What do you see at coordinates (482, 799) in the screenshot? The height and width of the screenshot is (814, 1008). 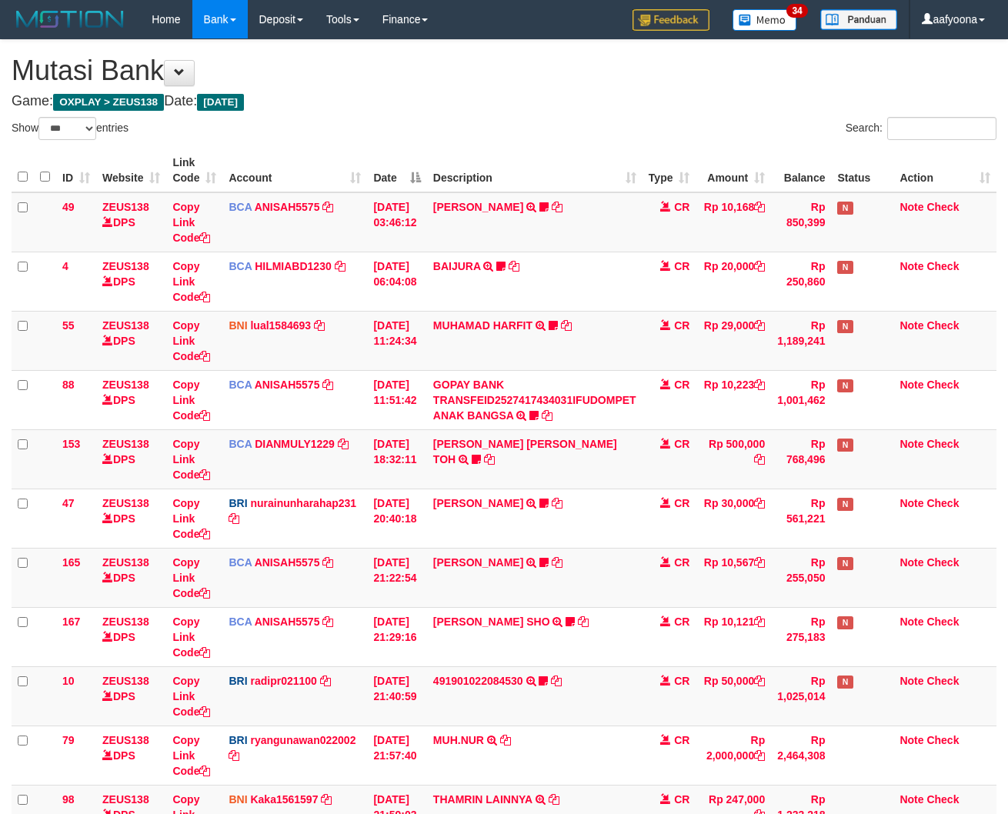 I see `a: THAMRIN LAINNYA` at bounding box center [482, 799].